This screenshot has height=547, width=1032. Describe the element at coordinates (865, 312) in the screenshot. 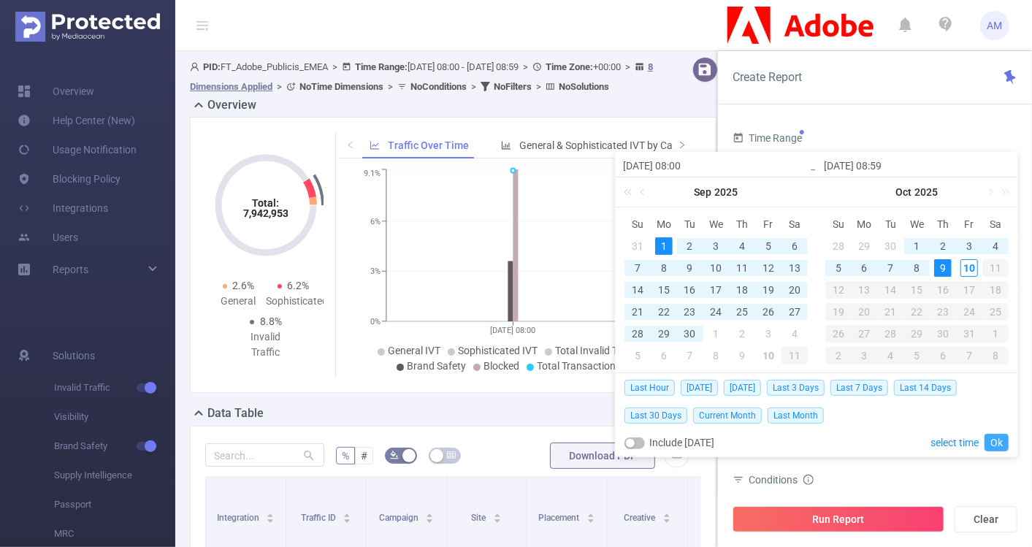

I see `td: October 20, 2025` at that location.